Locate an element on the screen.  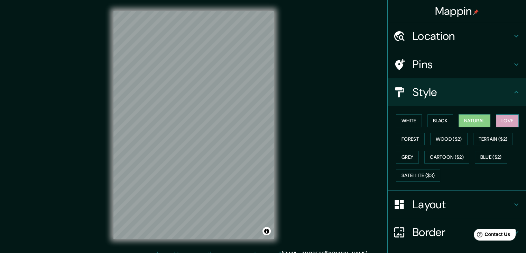
h4: Border is located at coordinates (463, 232).